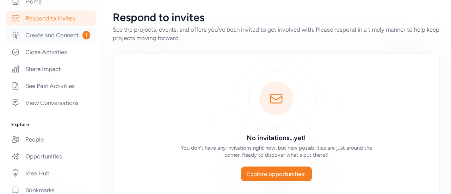 The width and height of the screenshot is (451, 194). What do you see at coordinates (51, 35) in the screenshot?
I see `a: Create and Connect1` at bounding box center [51, 35].